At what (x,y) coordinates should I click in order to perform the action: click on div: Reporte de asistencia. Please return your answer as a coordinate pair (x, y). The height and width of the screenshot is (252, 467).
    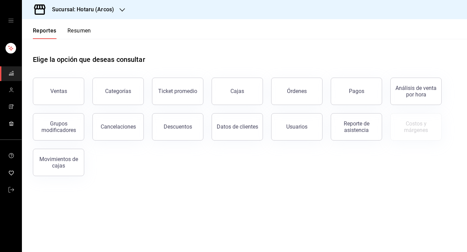
    Looking at the image, I should click on (357, 127).